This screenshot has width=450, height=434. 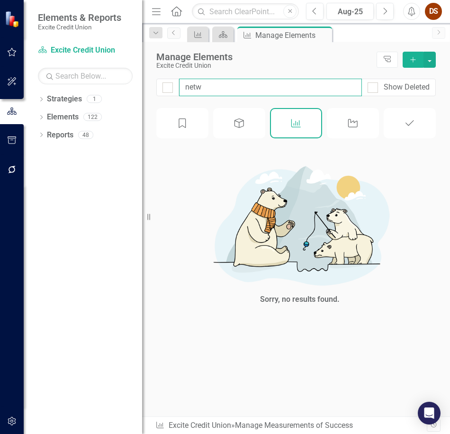 What do you see at coordinates (264, 65) in the screenshot?
I see `div: Excite Credit Union` at bounding box center [264, 65].